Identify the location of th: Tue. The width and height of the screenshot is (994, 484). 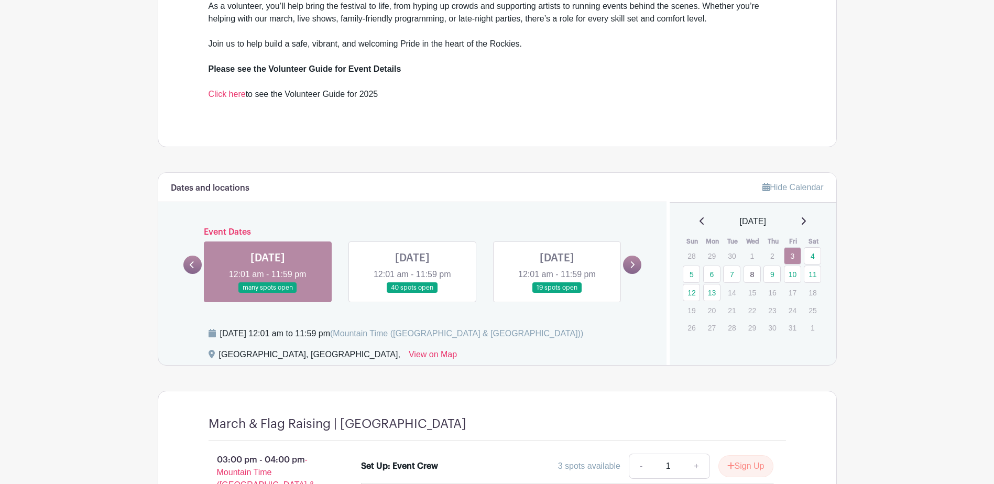
(732, 241).